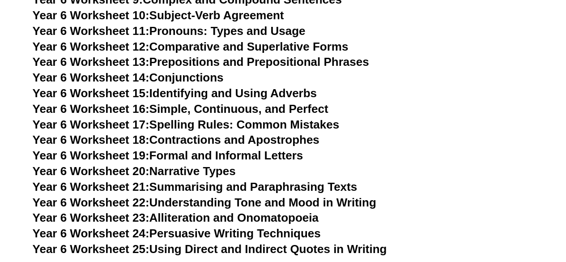 This screenshot has height=262, width=566. I want to click on a: Year 6 Worksheet 16:Simple, Continuous, and Perfect, so click(180, 109).